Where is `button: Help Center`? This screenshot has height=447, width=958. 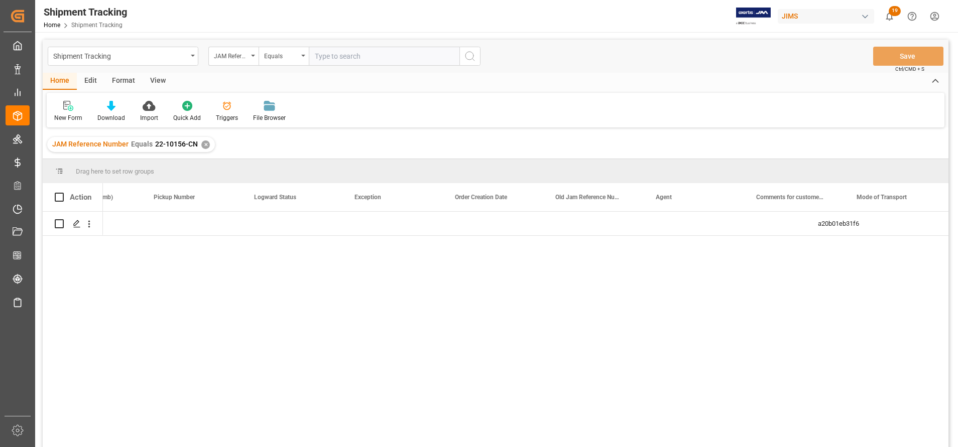 button: Help Center is located at coordinates (912, 16).